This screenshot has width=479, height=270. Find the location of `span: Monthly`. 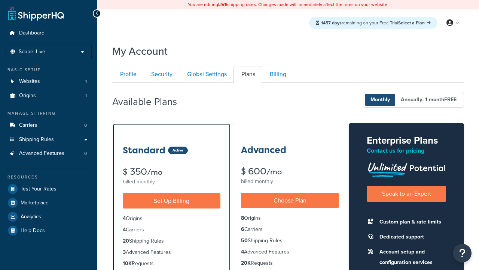

span: Monthly is located at coordinates (380, 100).